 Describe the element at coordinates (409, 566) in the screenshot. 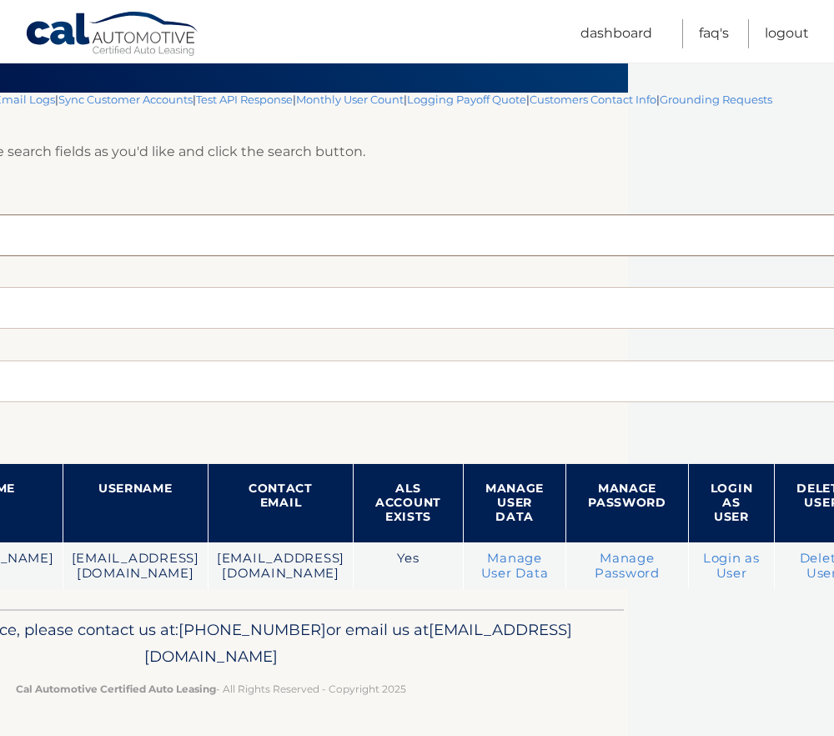

I see `td: Yes` at that location.